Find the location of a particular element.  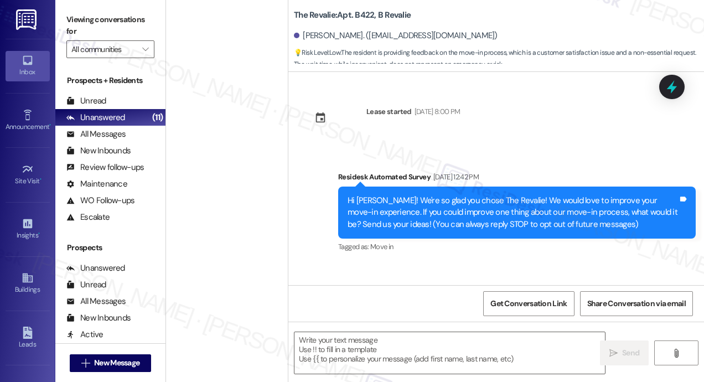

div: Active is located at coordinates (85, 334).